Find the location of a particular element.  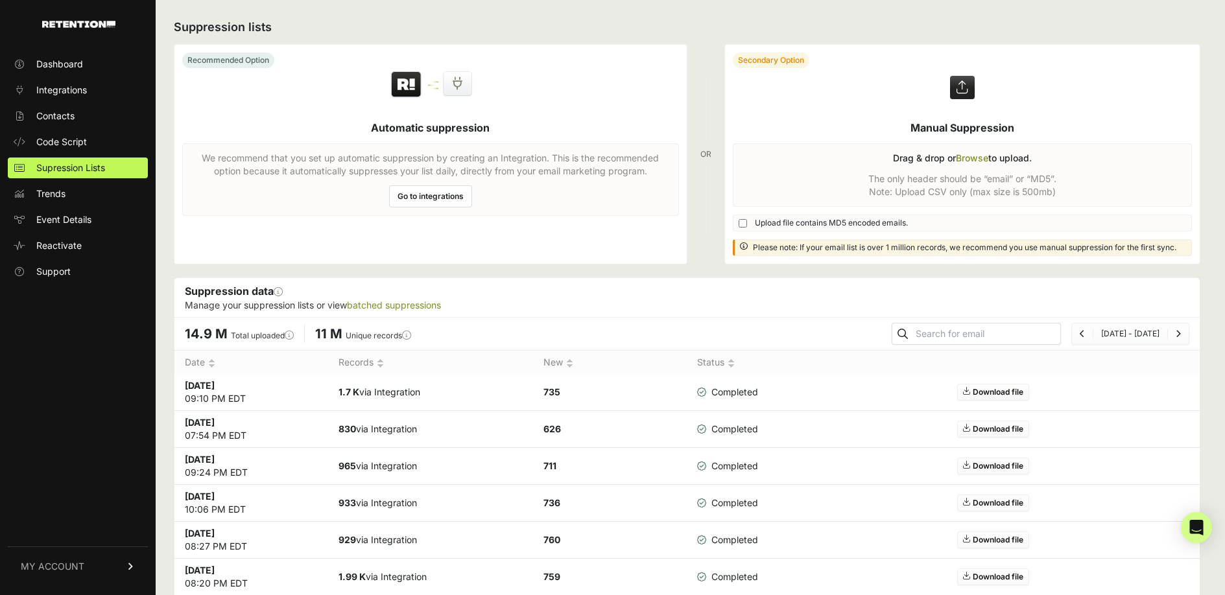

th: Status is located at coordinates (738, 363).